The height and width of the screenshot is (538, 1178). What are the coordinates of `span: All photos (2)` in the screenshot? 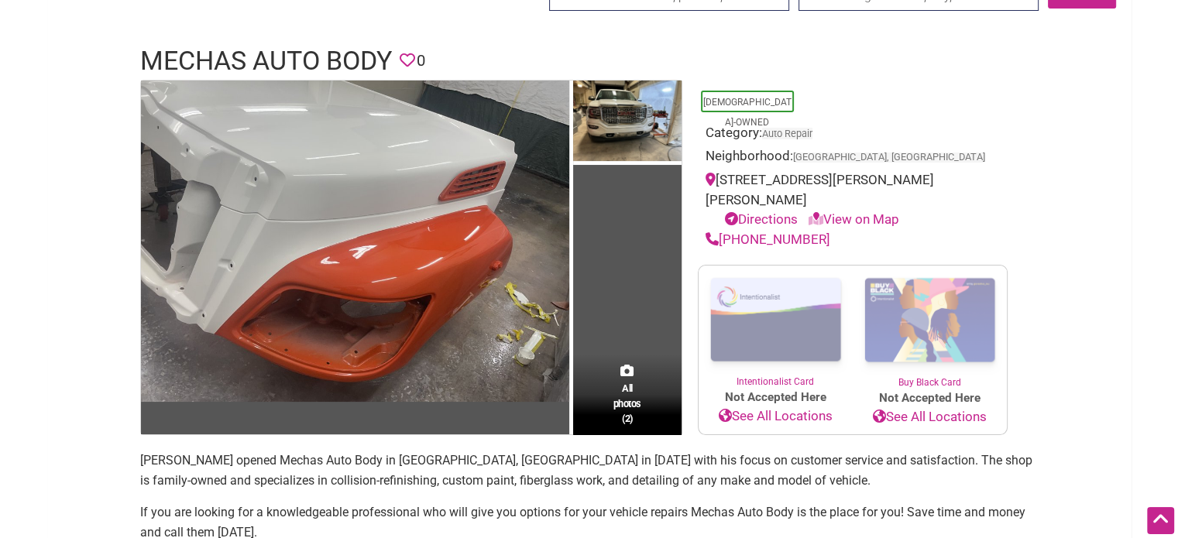 It's located at (627, 403).